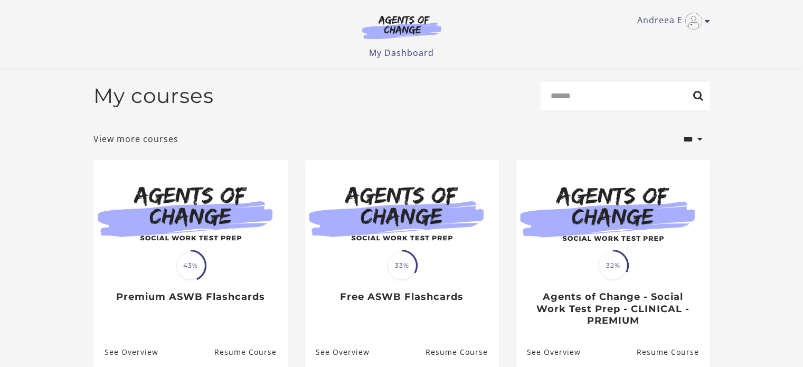 This screenshot has width=803, height=367. I want to click on h3: Premium ASWB Flashcards, so click(190, 297).